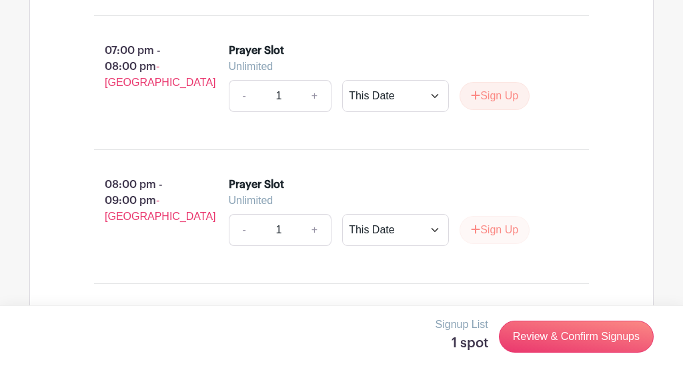 The image size is (683, 372). What do you see at coordinates (140, 201) in the screenshot?
I see `p: 08:00 pm - 09:00 pm` at bounding box center [140, 201].